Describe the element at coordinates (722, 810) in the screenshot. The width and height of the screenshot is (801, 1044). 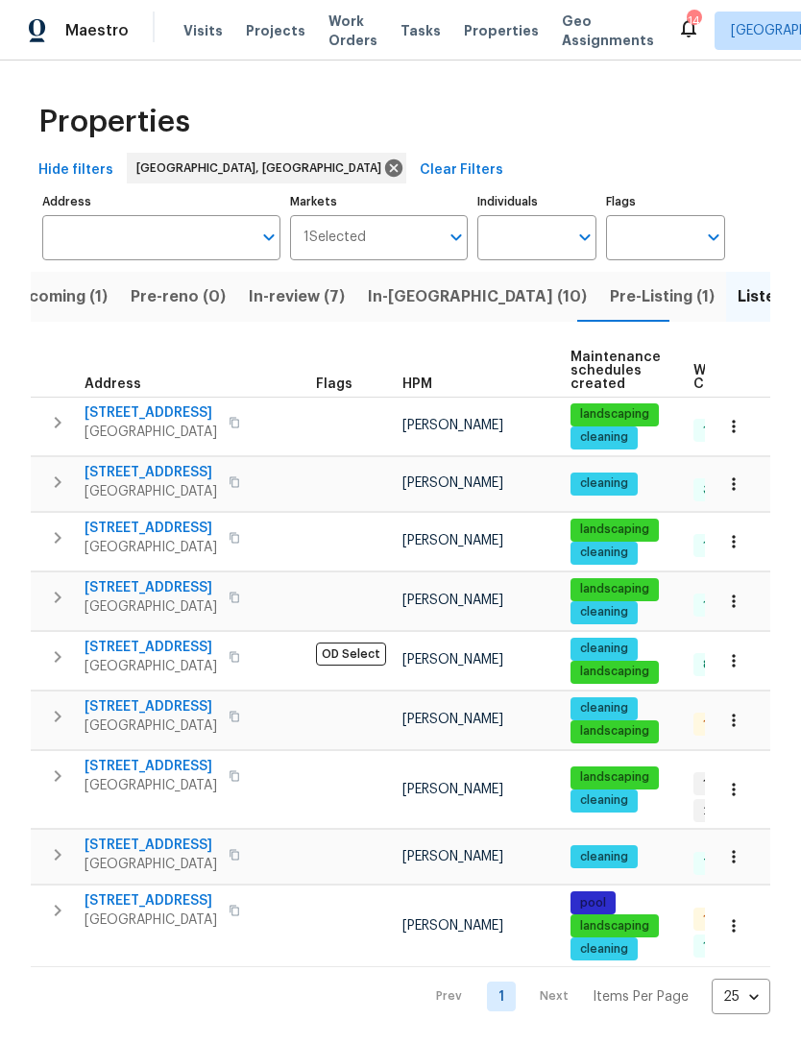
I see `span: 2 Sent` at that location.